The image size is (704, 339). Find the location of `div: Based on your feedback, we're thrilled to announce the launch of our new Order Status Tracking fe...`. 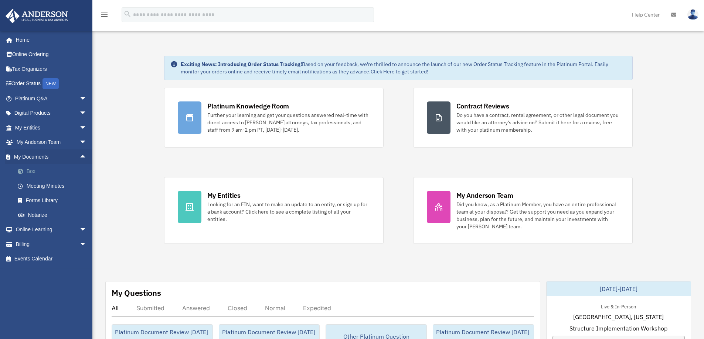

div: Based on your feedback, we're thrilled to announce the launch of our new Order Status Tracking fe... is located at coordinates (403, 68).